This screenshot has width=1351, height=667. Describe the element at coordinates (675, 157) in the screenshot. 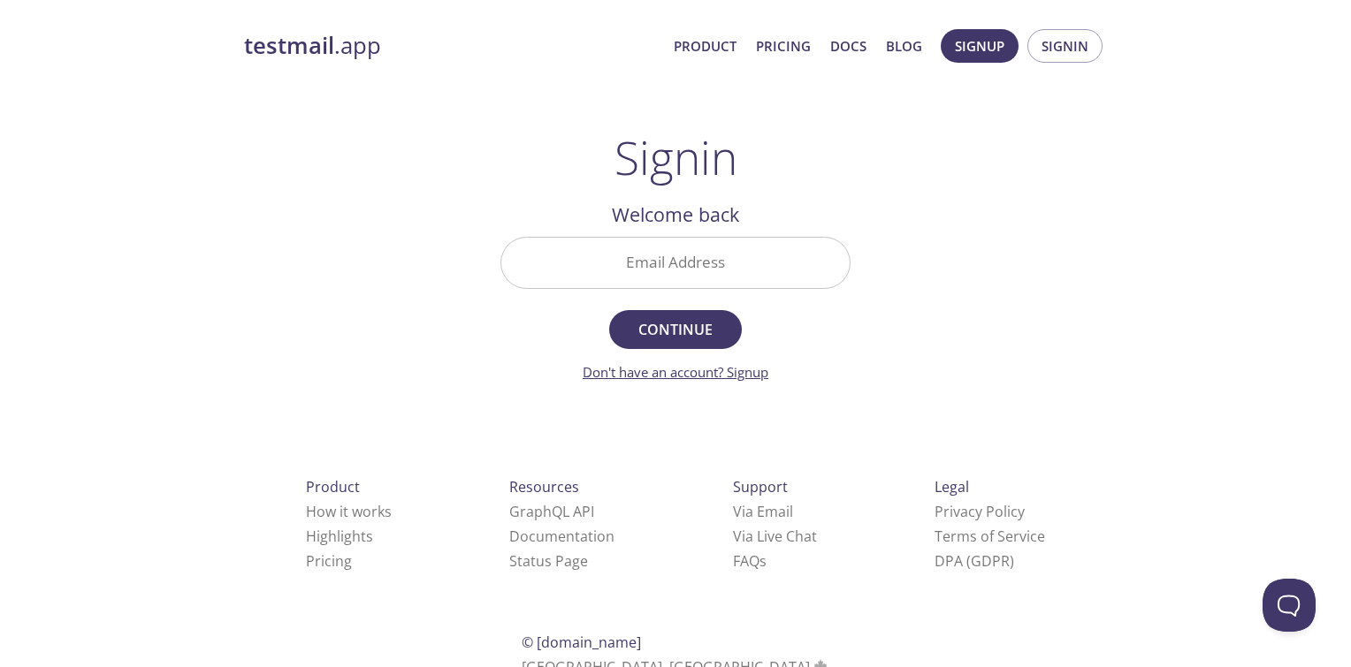

I see `h1: Signin` at that location.